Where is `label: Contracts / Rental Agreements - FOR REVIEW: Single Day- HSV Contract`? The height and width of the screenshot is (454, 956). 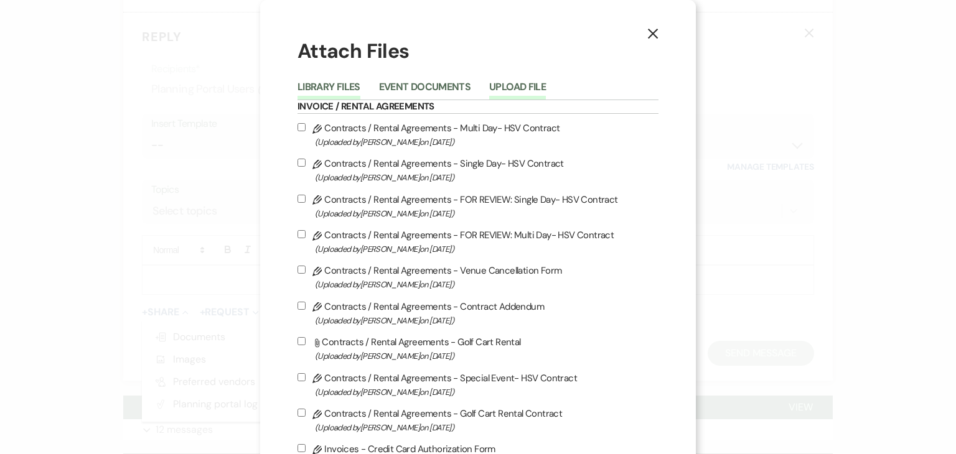 label: Contracts / Rental Agreements - FOR REVIEW: Single Day- HSV Contract is located at coordinates (478, 206).